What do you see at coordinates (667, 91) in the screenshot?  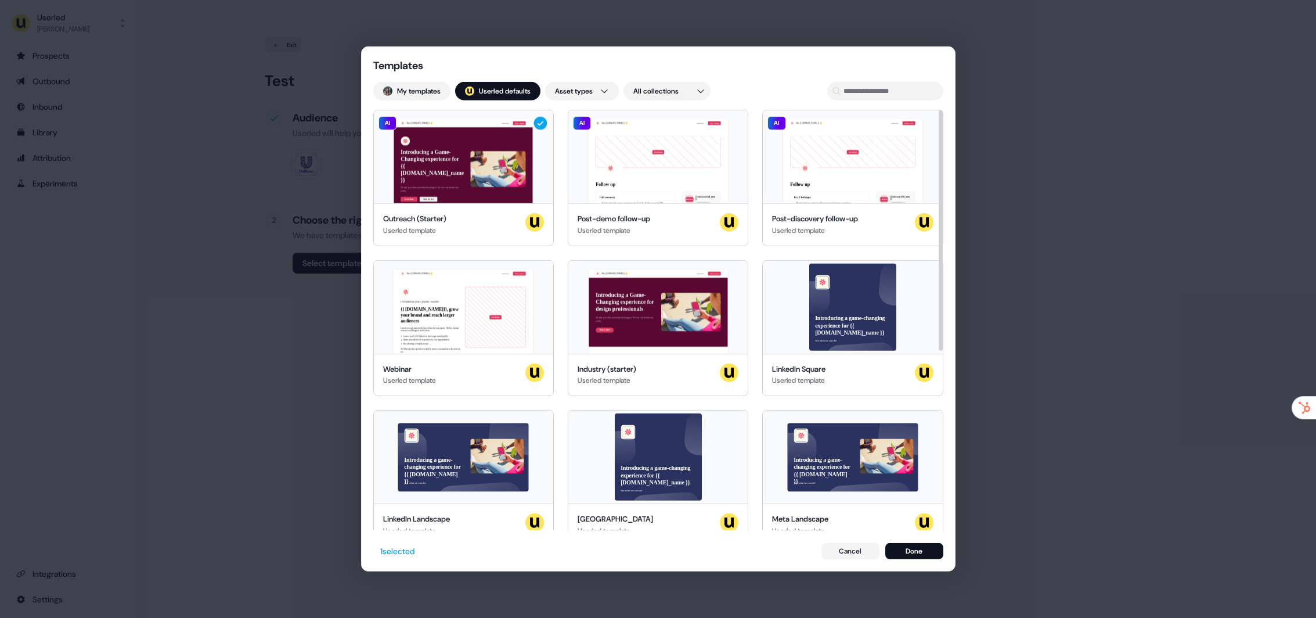 I see `button: All collections` at bounding box center [667, 91].